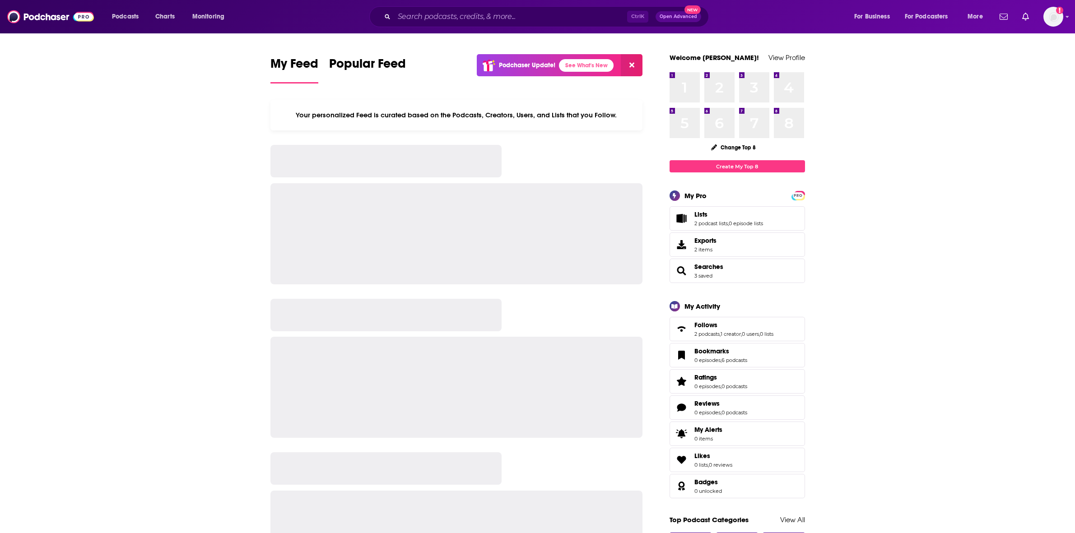 This screenshot has height=533, width=1075. I want to click on a: 3 saved, so click(704, 276).